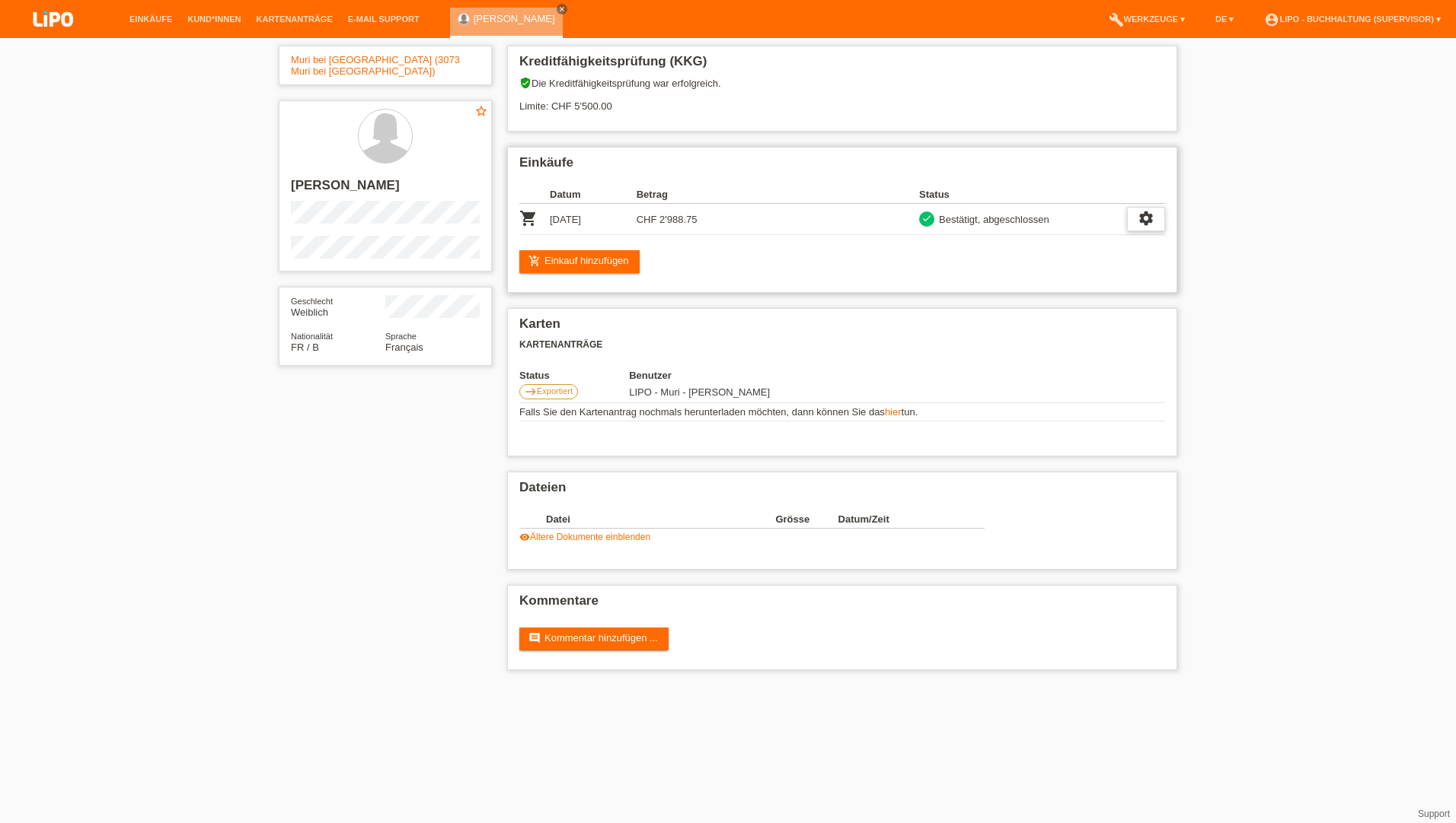  What do you see at coordinates (579, 262) in the screenshot?
I see `a: add_shopping_cartEinkauf hinzufügen` at bounding box center [579, 262].